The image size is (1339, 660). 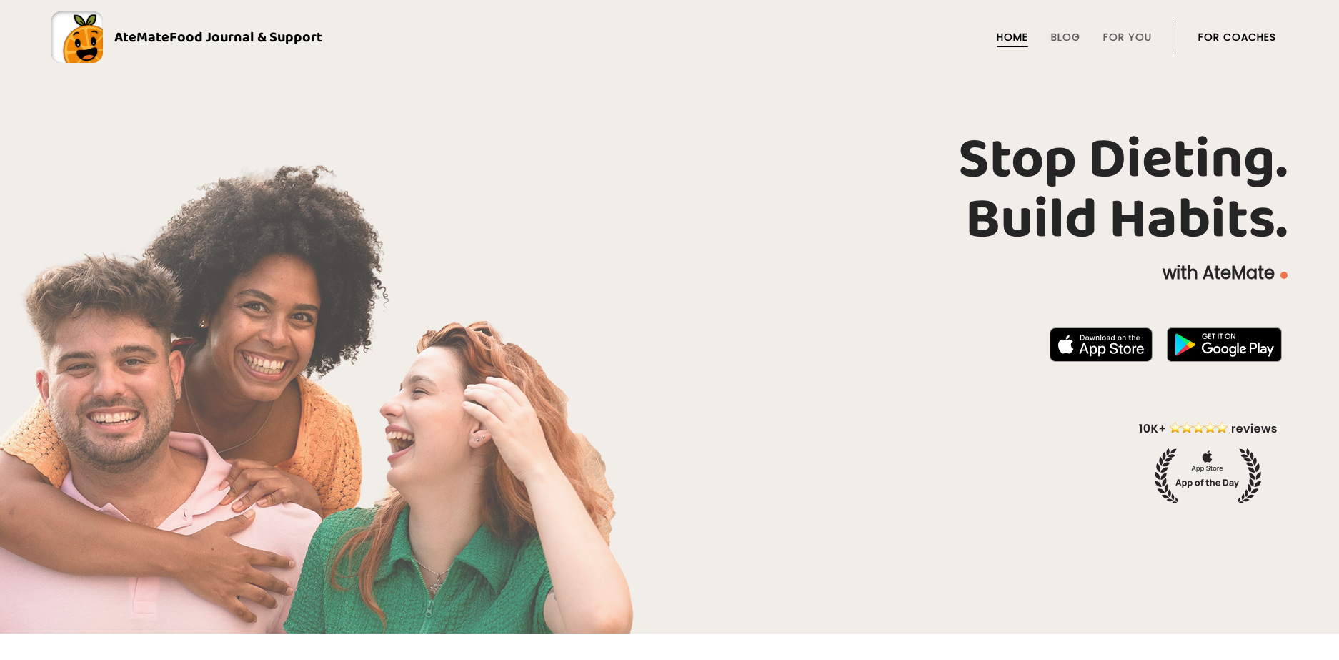 I want to click on a: Home, so click(x=1013, y=37).